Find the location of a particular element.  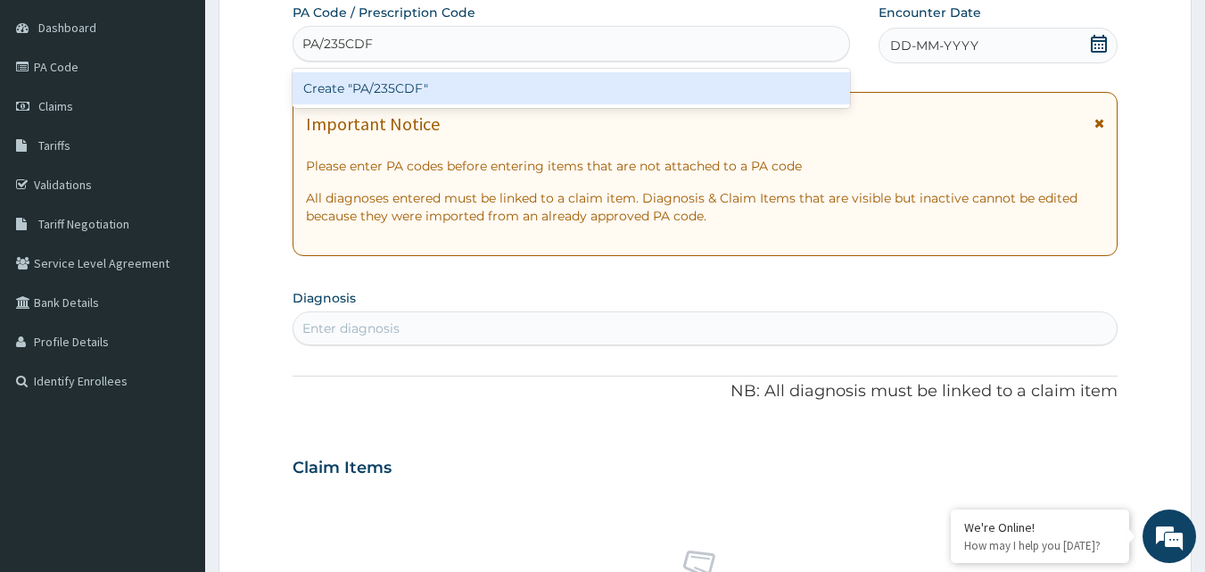

div: Enter diagnosis is located at coordinates (351, 328).